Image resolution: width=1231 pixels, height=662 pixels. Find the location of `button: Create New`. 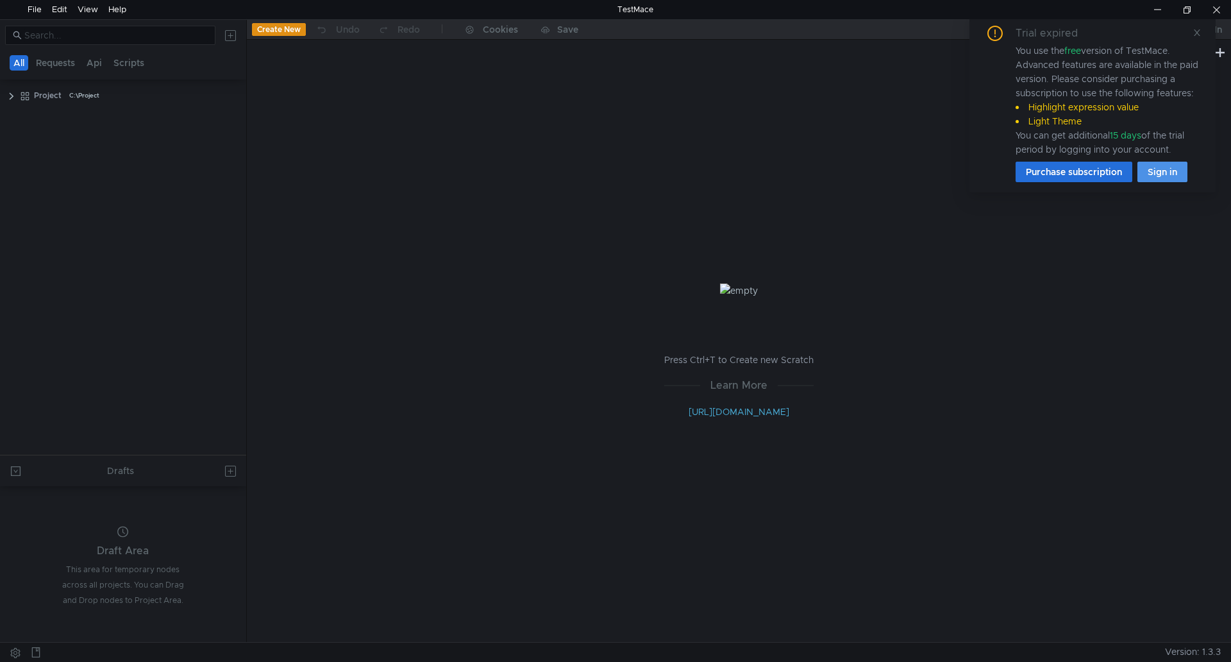

button: Create New is located at coordinates (279, 29).